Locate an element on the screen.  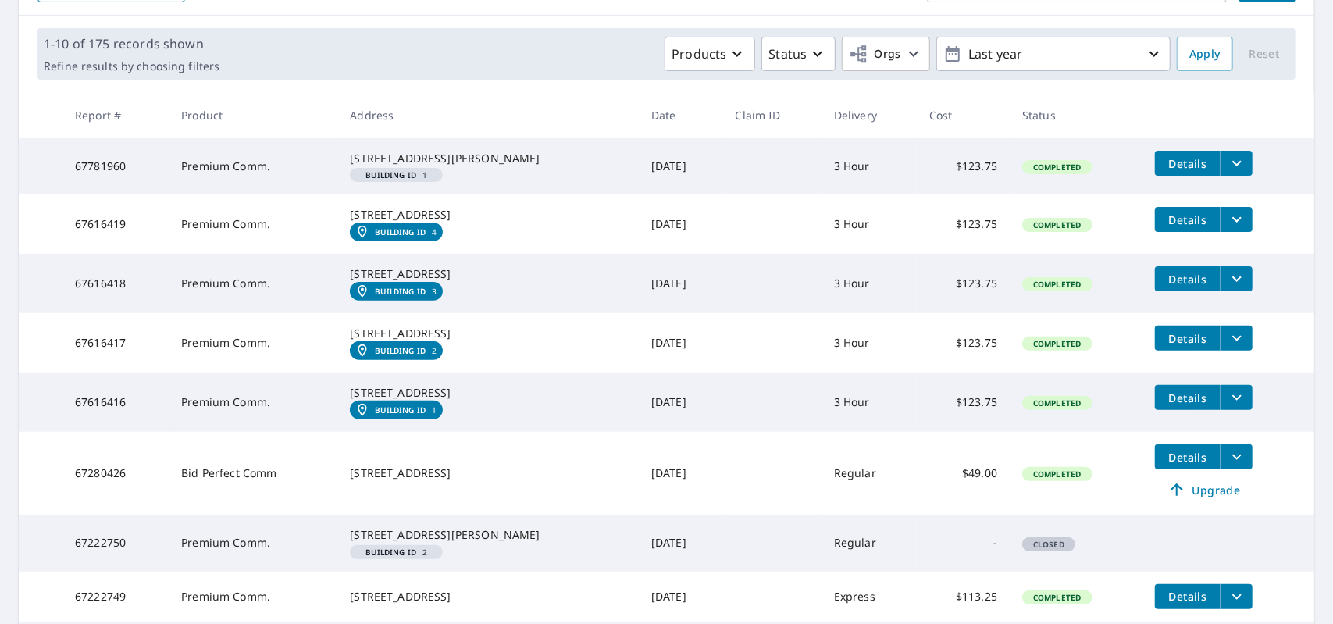
p: Products is located at coordinates (699, 54).